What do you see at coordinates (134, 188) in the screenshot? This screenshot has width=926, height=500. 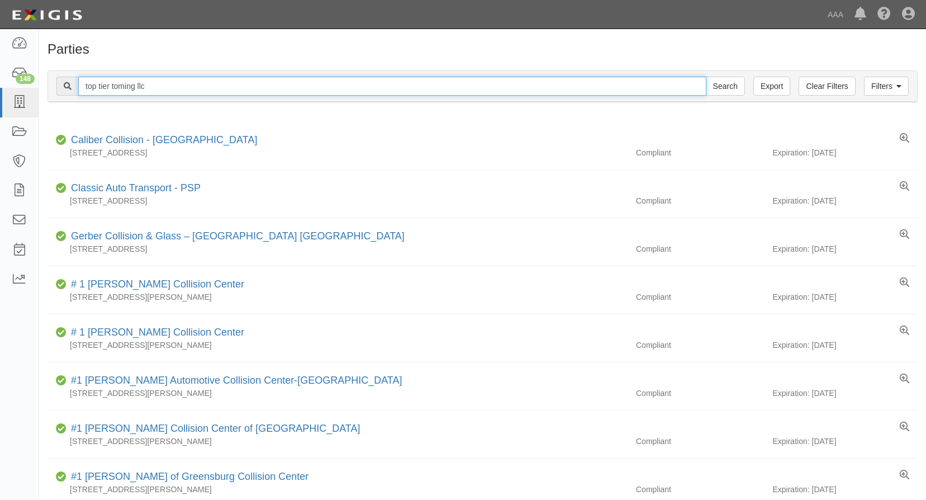 I see `div: Classic Auto Transport - PSP` at bounding box center [134, 188].